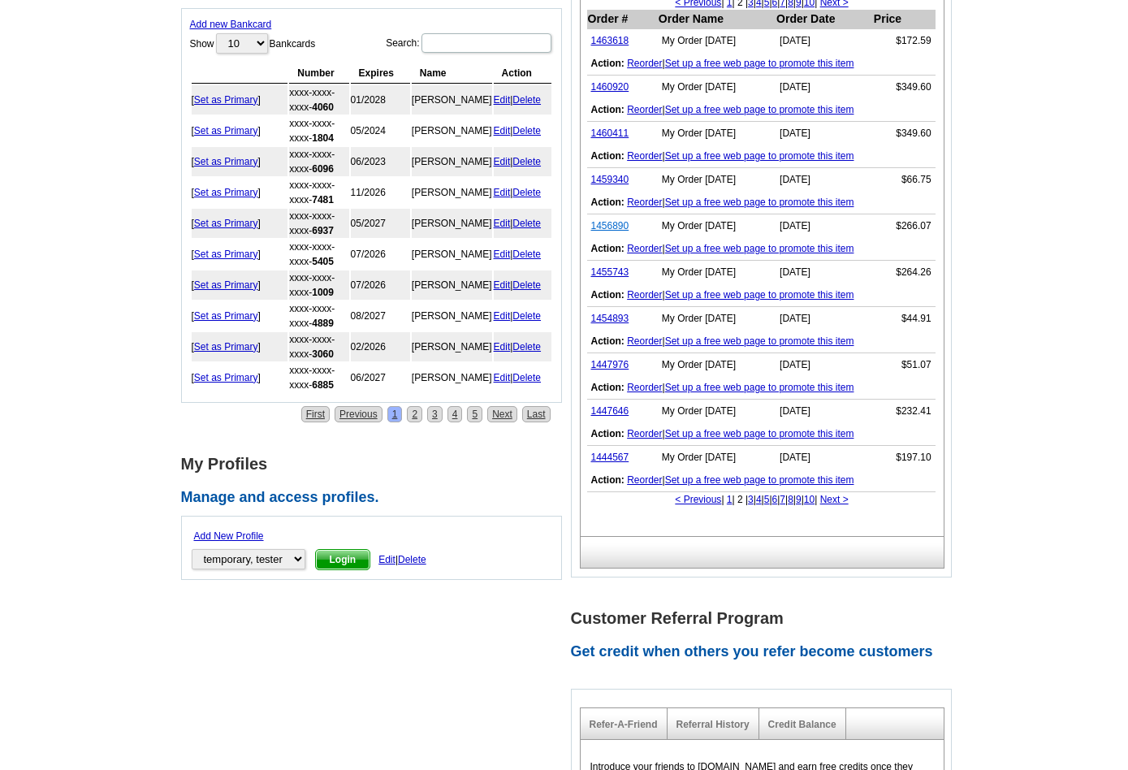 This screenshot has height=770, width=1128. What do you see at coordinates (622, 19) in the screenshot?
I see `th: Order #` at bounding box center [622, 19].